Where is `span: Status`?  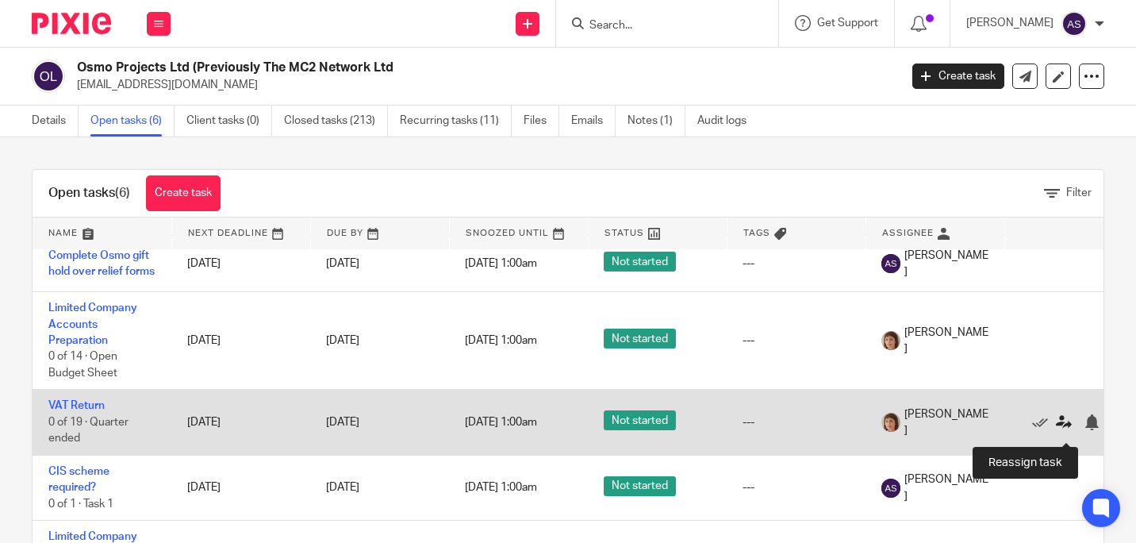 span: Status is located at coordinates (624, 232).